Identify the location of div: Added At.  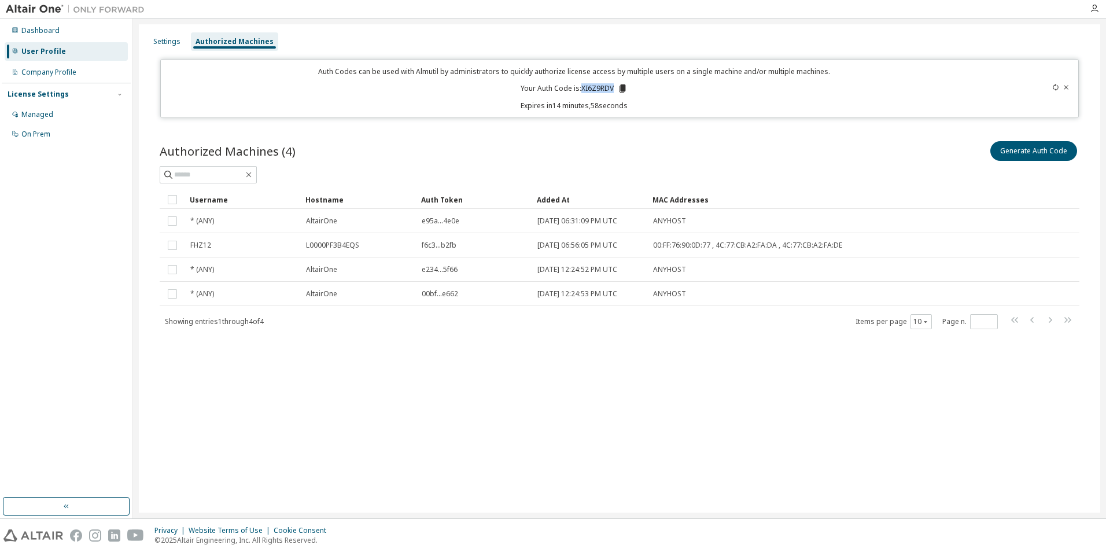
(590, 200).